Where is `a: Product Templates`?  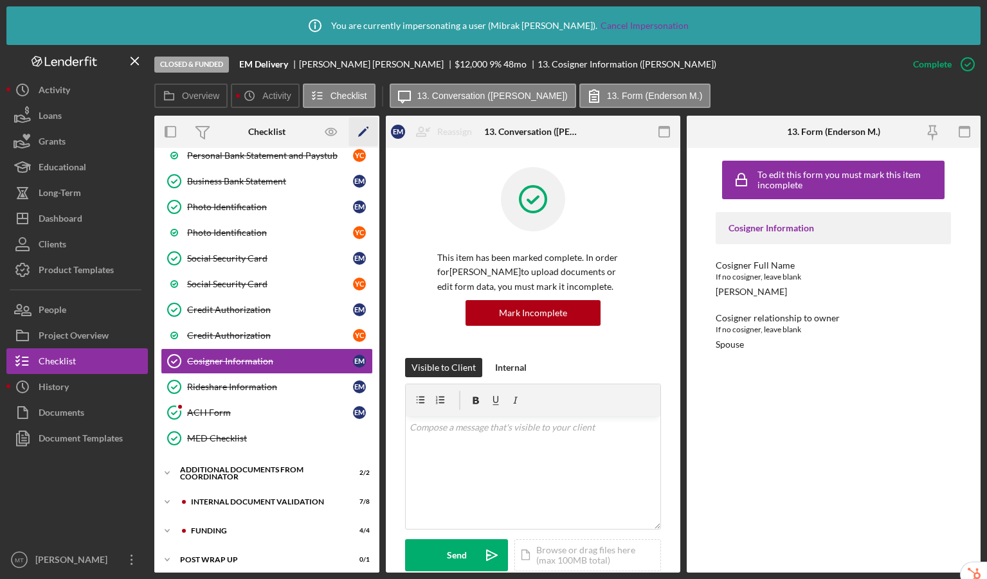 a: Product Templates is located at coordinates (77, 270).